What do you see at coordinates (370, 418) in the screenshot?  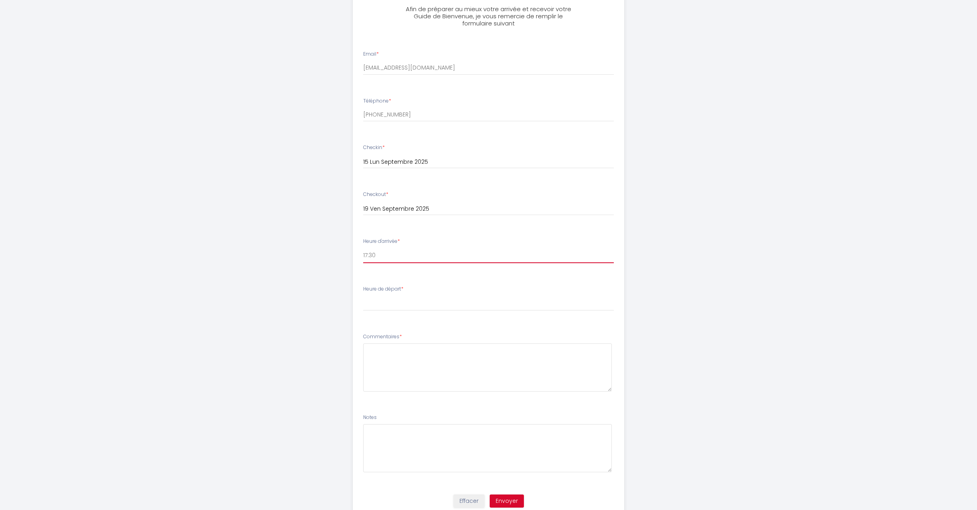 I see `label: Notes` at bounding box center [370, 418].